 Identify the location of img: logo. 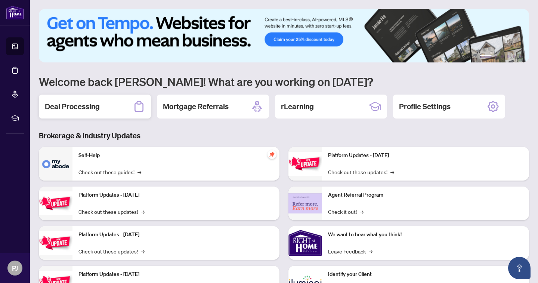
(15, 12).